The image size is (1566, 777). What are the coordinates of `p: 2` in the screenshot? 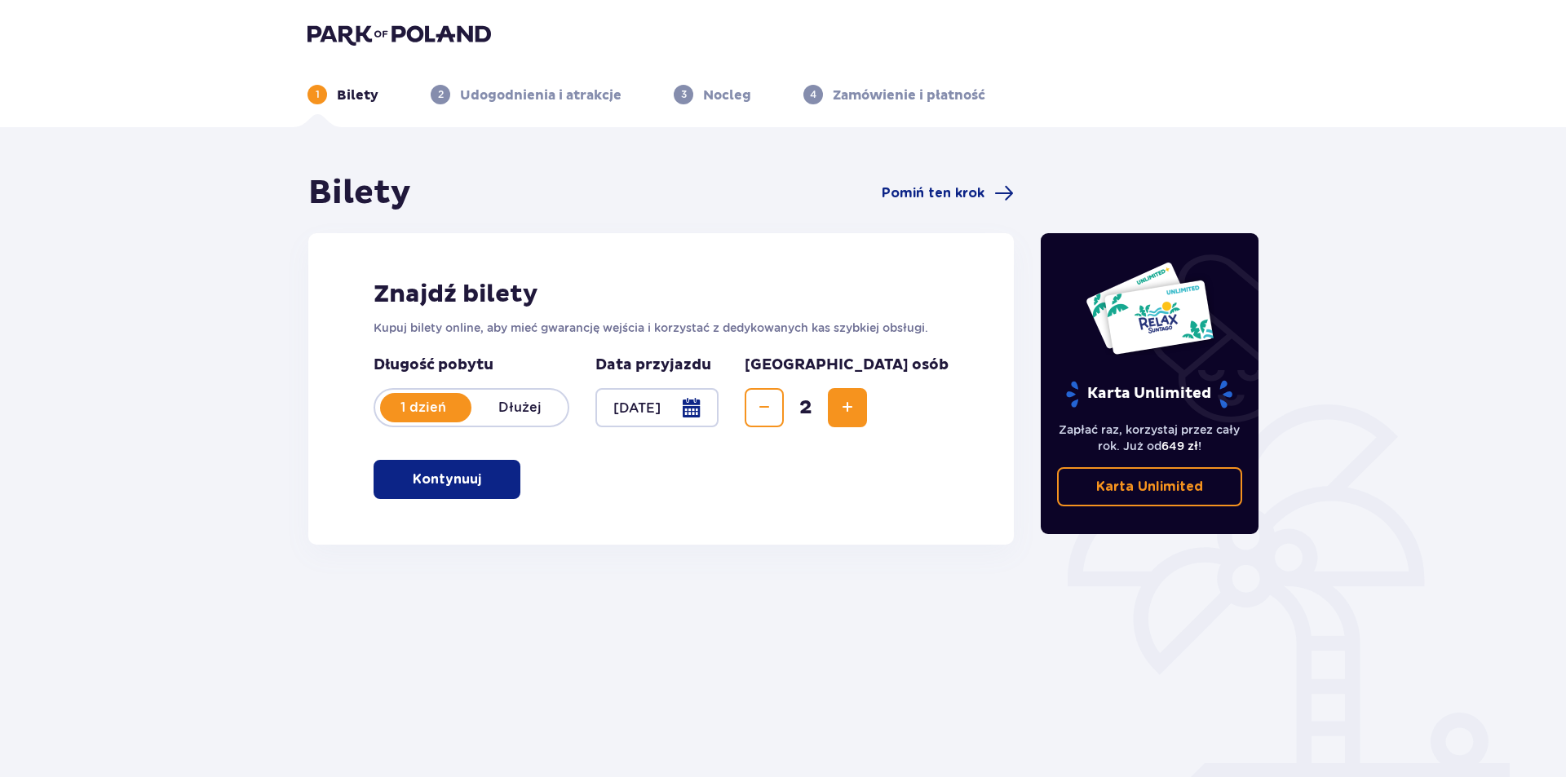 It's located at (441, 95).